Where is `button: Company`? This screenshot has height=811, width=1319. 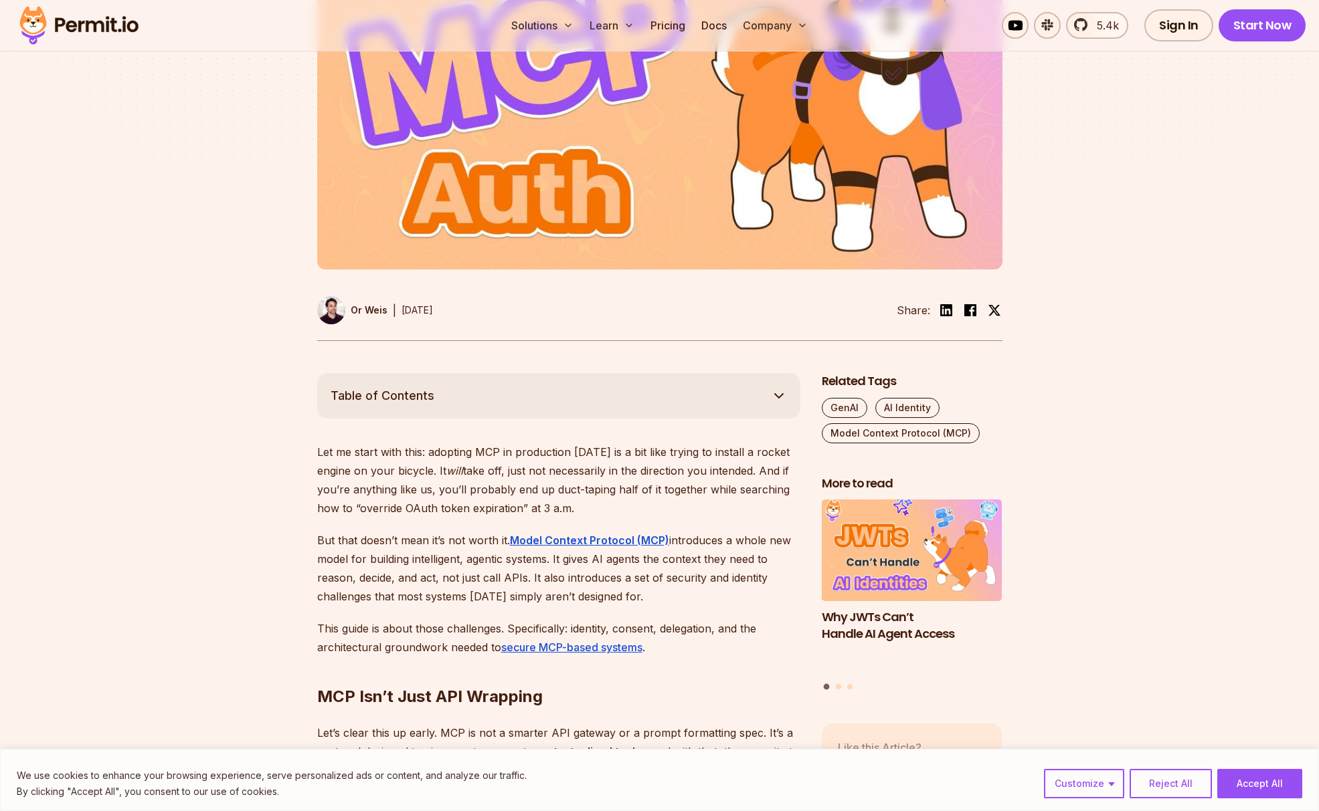
button: Company is located at coordinates (775, 25).